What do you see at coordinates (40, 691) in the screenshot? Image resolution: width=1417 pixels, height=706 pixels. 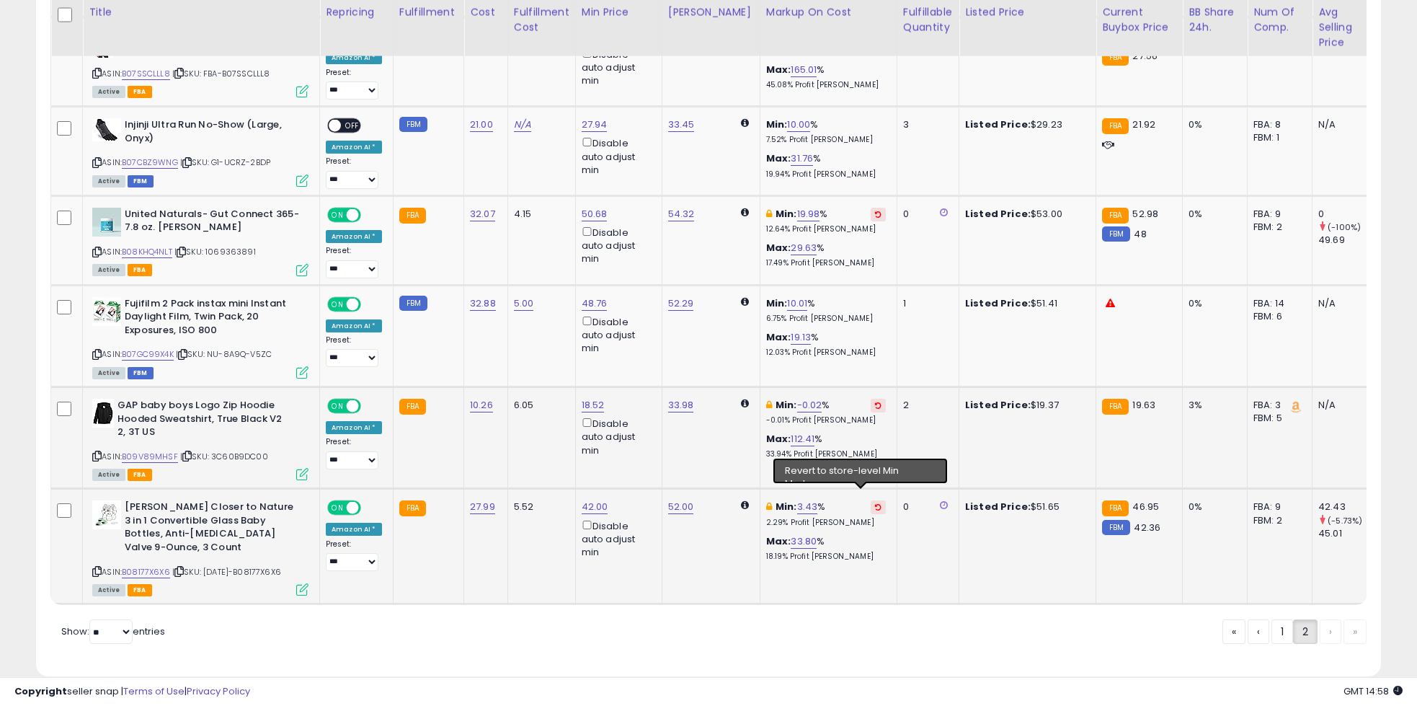 I see `strong: Copyright` at bounding box center [40, 691].